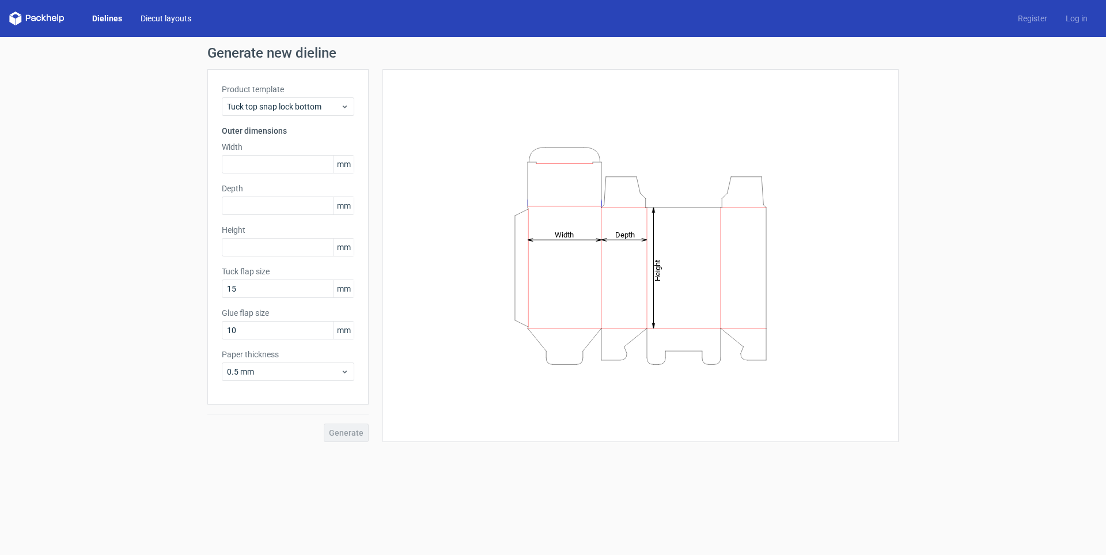 The width and height of the screenshot is (1106, 555). Describe the element at coordinates (1032, 18) in the screenshot. I see `a: Register` at that location.